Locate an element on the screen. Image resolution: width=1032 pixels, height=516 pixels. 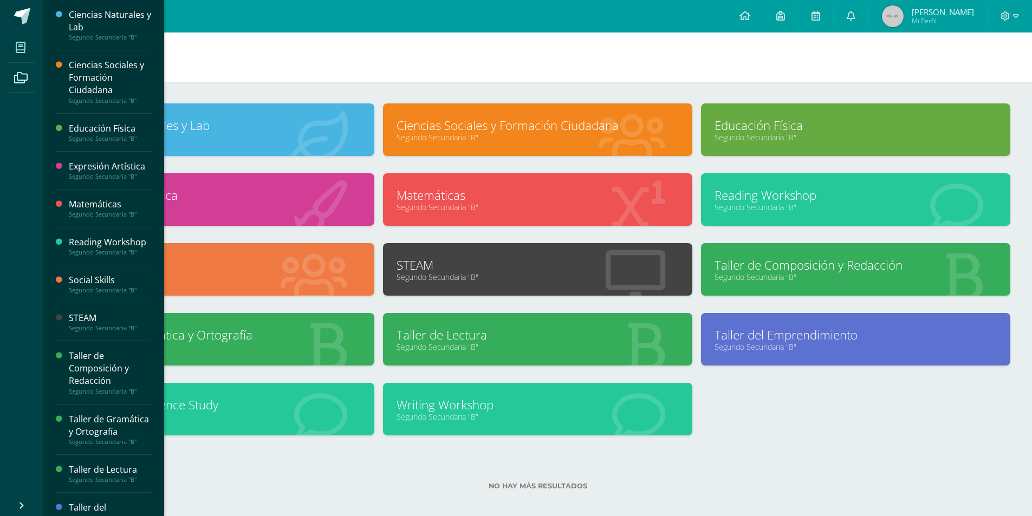
a: Social Skills is located at coordinates (219, 265).